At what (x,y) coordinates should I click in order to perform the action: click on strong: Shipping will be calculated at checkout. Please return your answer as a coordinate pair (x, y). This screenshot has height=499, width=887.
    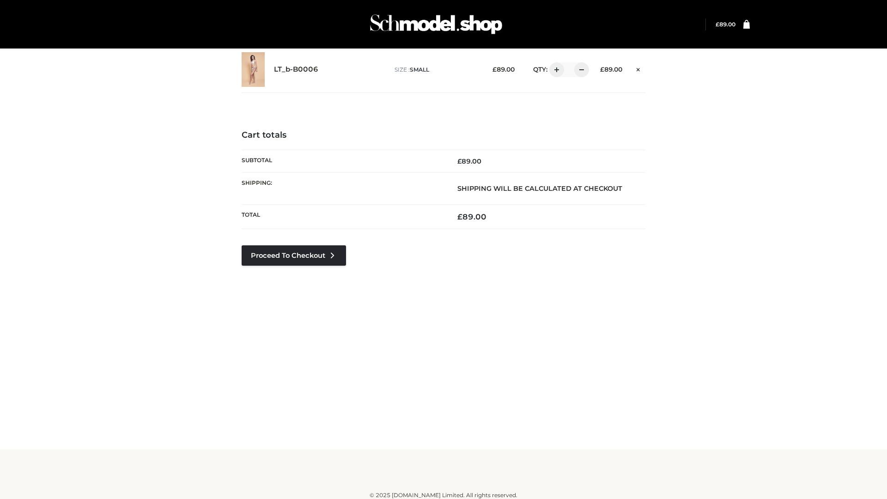
    Looking at the image, I should click on (540, 189).